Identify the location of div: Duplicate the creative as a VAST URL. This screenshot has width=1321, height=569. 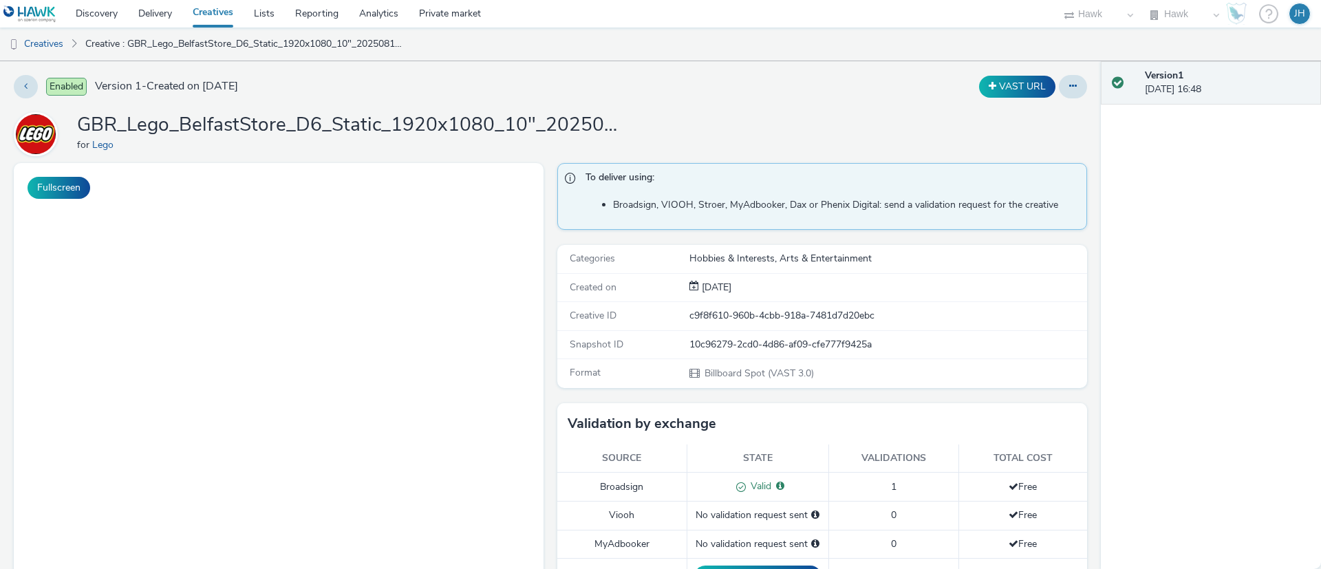
(1017, 87).